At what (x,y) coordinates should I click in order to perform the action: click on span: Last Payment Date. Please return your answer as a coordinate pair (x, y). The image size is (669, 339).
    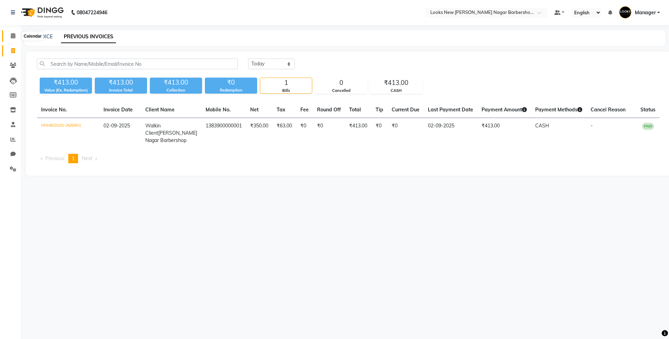
    Looking at the image, I should click on (450, 110).